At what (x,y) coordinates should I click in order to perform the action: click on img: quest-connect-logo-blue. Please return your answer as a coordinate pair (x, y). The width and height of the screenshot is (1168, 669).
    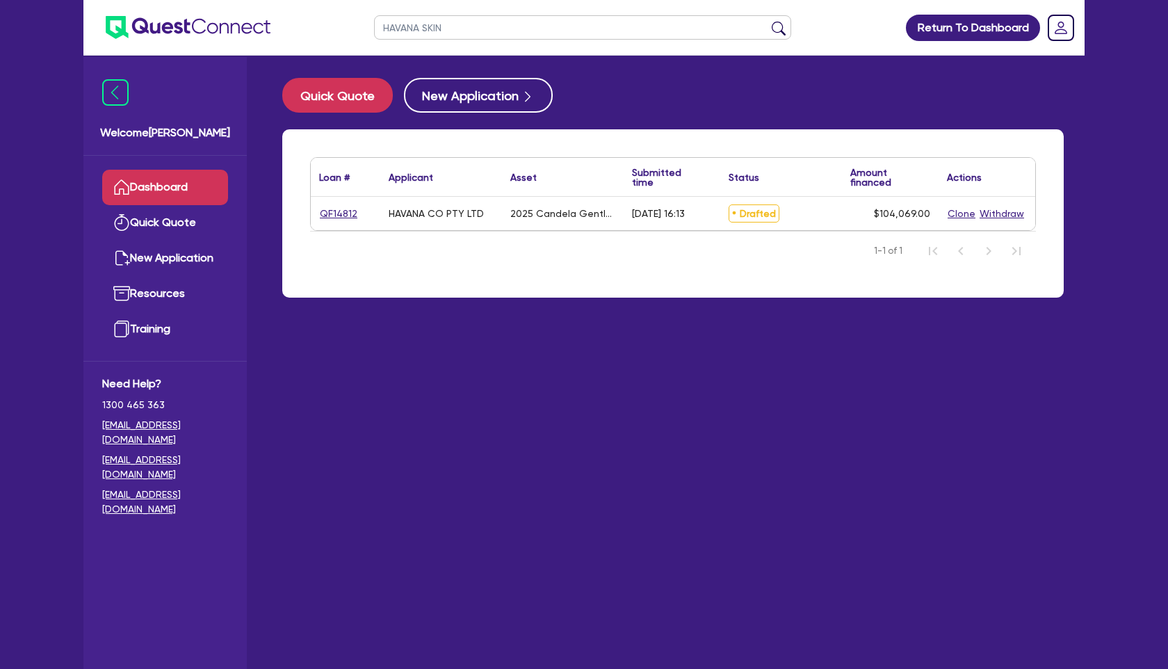
    Looking at the image, I should click on (188, 27).